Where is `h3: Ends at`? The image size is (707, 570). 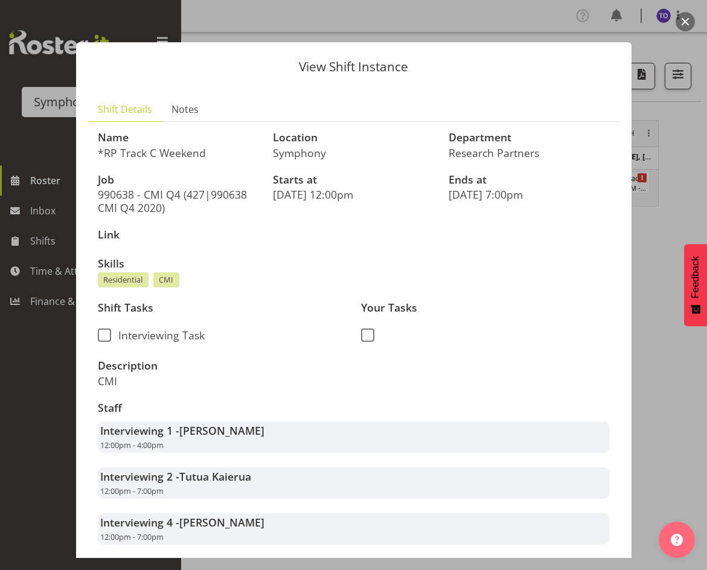
h3: Ends at is located at coordinates (529, 180).